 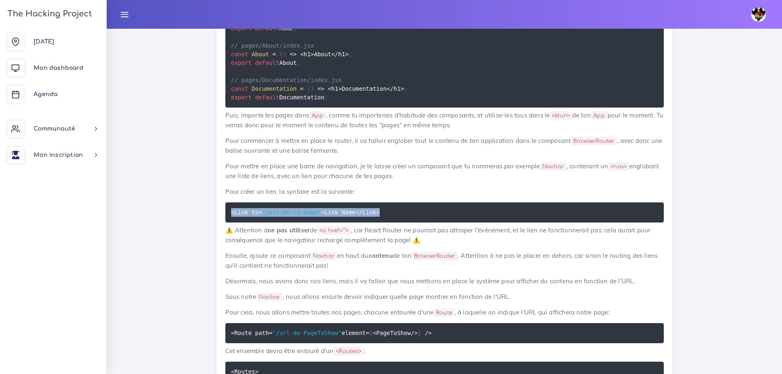 I want to click on code: <nav>, so click(x=619, y=166).